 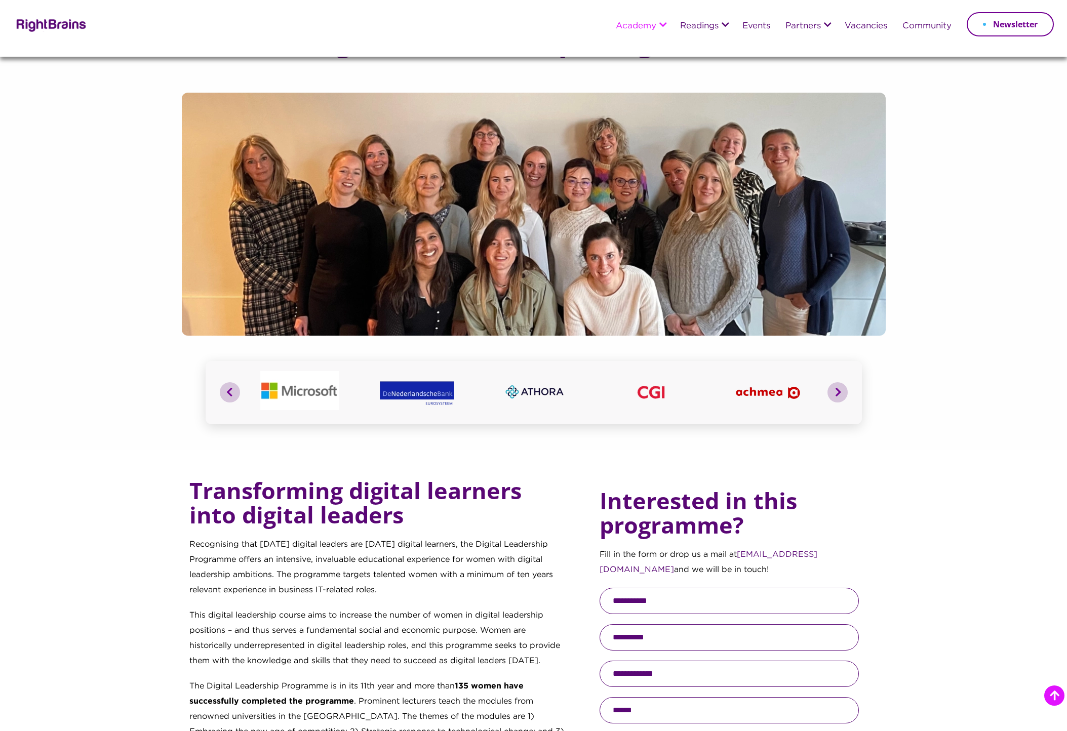 What do you see at coordinates (729, 513) in the screenshot?
I see `h4: Interested in this programme?` at bounding box center [729, 513].